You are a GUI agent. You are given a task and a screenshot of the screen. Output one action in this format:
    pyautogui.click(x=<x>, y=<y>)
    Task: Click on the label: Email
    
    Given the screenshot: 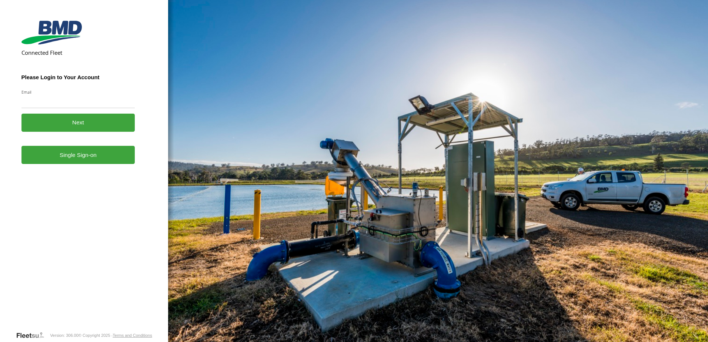 What is the action you would take?
    pyautogui.click(x=78, y=92)
    